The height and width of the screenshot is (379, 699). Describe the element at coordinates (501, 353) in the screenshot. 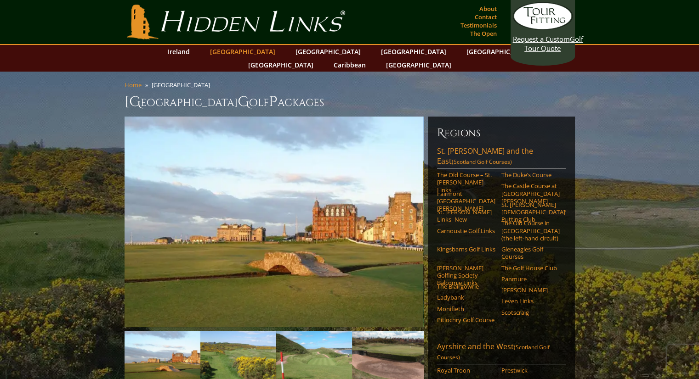

I see `a: Ayrshire and the West(Scotland Golf Courses)` at that location.